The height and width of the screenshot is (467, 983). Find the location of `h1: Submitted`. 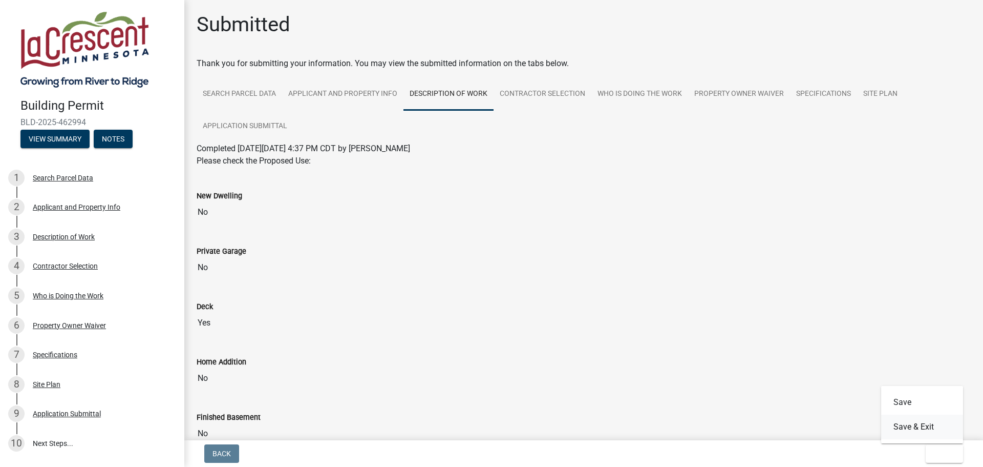

h1: Submitted is located at coordinates (243, 25).